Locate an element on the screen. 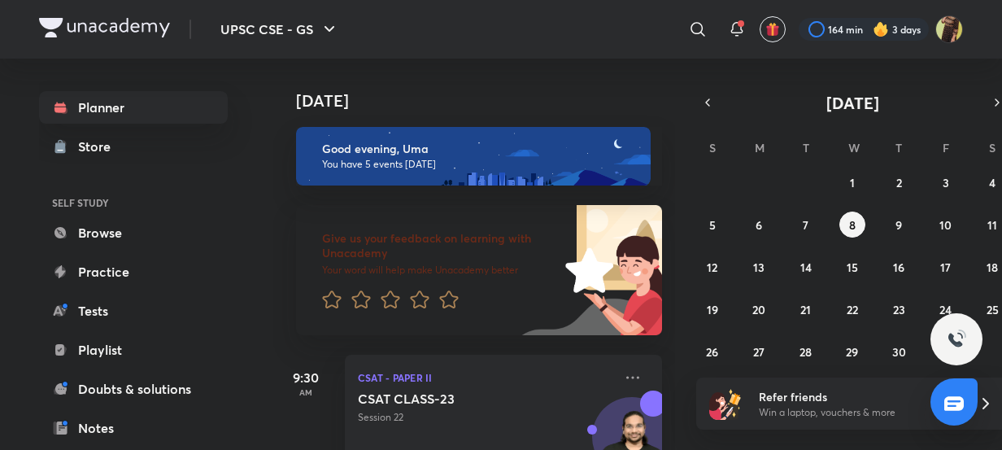  button: October 8, 2025 is located at coordinates (852, 224).